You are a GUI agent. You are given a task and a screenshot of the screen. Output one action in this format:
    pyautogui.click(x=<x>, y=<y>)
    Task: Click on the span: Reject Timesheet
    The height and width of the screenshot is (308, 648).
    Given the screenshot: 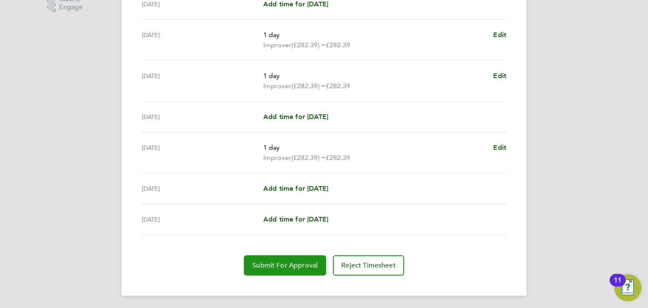 What is the action you would take?
    pyautogui.click(x=368, y=265)
    